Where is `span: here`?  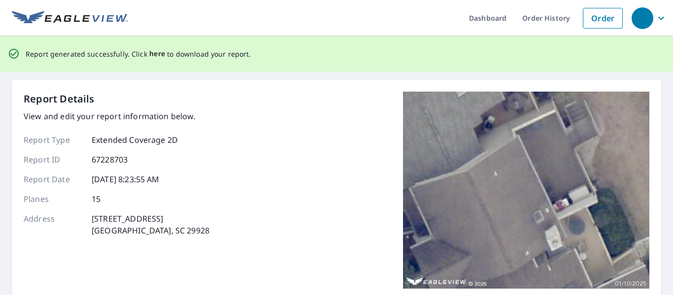 span: here is located at coordinates (157, 54).